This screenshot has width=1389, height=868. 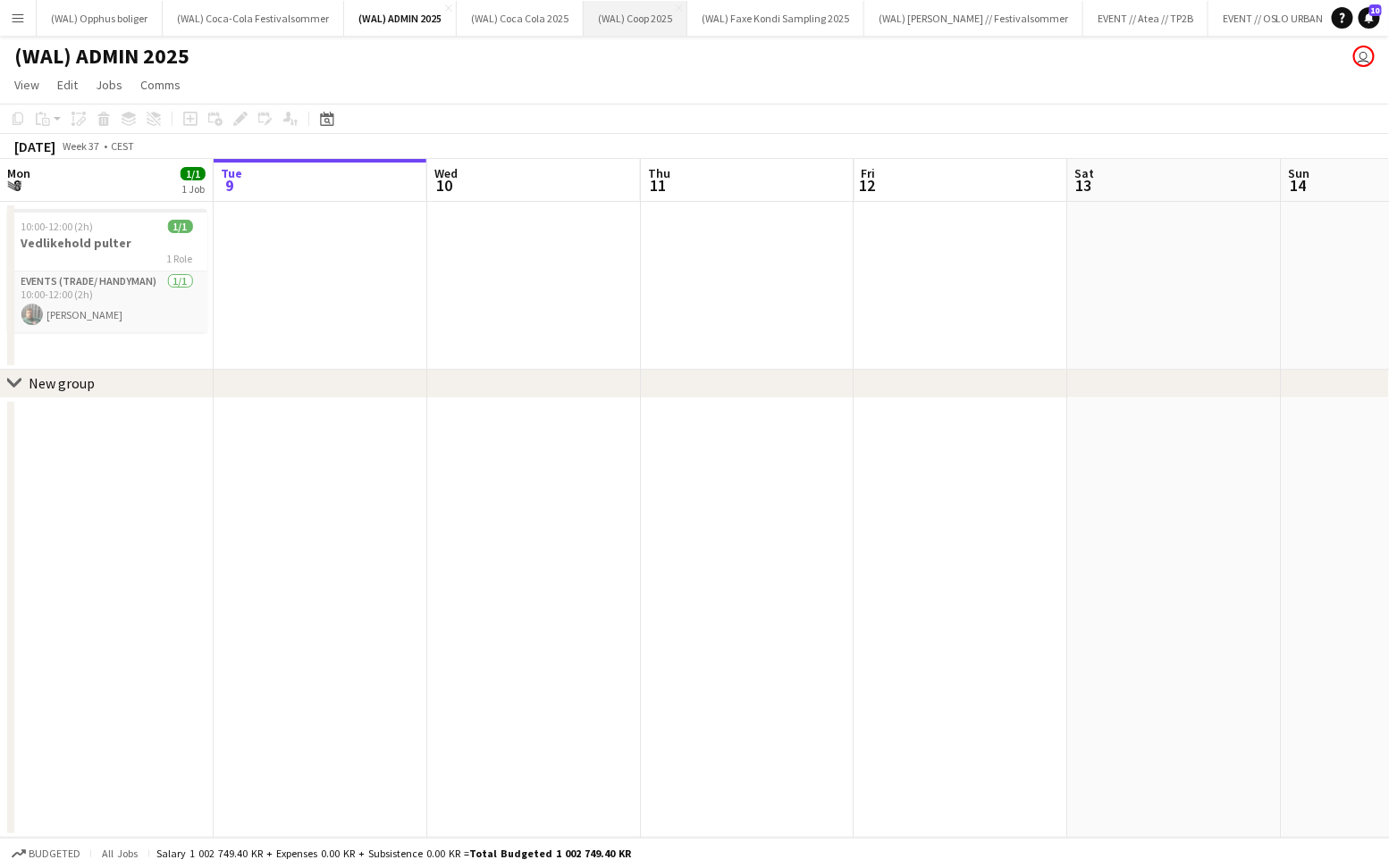 I want to click on span: Edit, so click(x=67, y=85).